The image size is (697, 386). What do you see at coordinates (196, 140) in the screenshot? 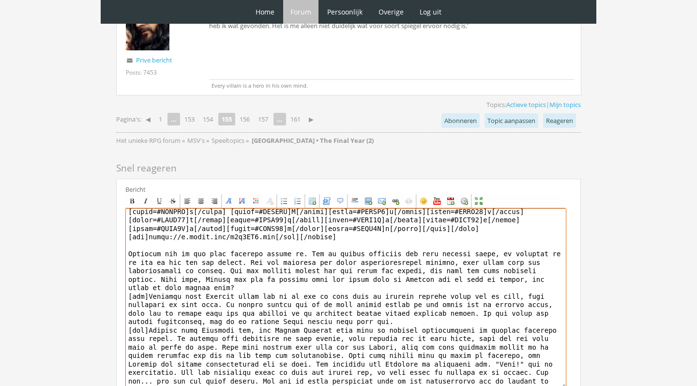
I see `a: MSV's` at bounding box center [196, 140].